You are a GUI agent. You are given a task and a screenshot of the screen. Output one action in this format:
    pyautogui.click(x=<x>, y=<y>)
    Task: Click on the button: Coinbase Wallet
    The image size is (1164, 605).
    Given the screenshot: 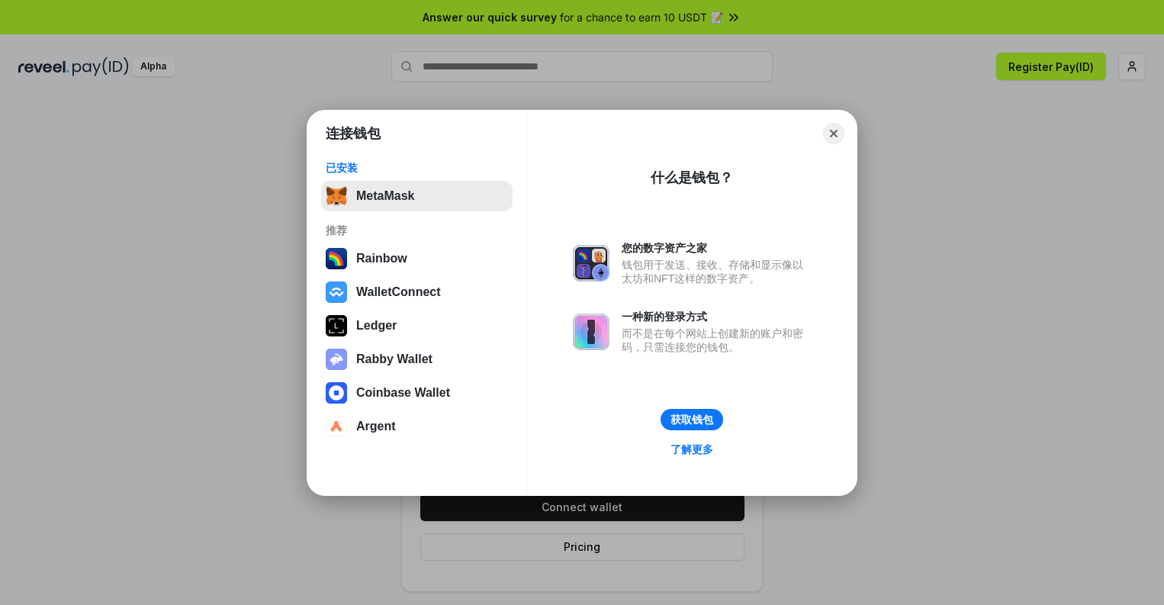 What is the action you would take?
    pyautogui.click(x=417, y=393)
    